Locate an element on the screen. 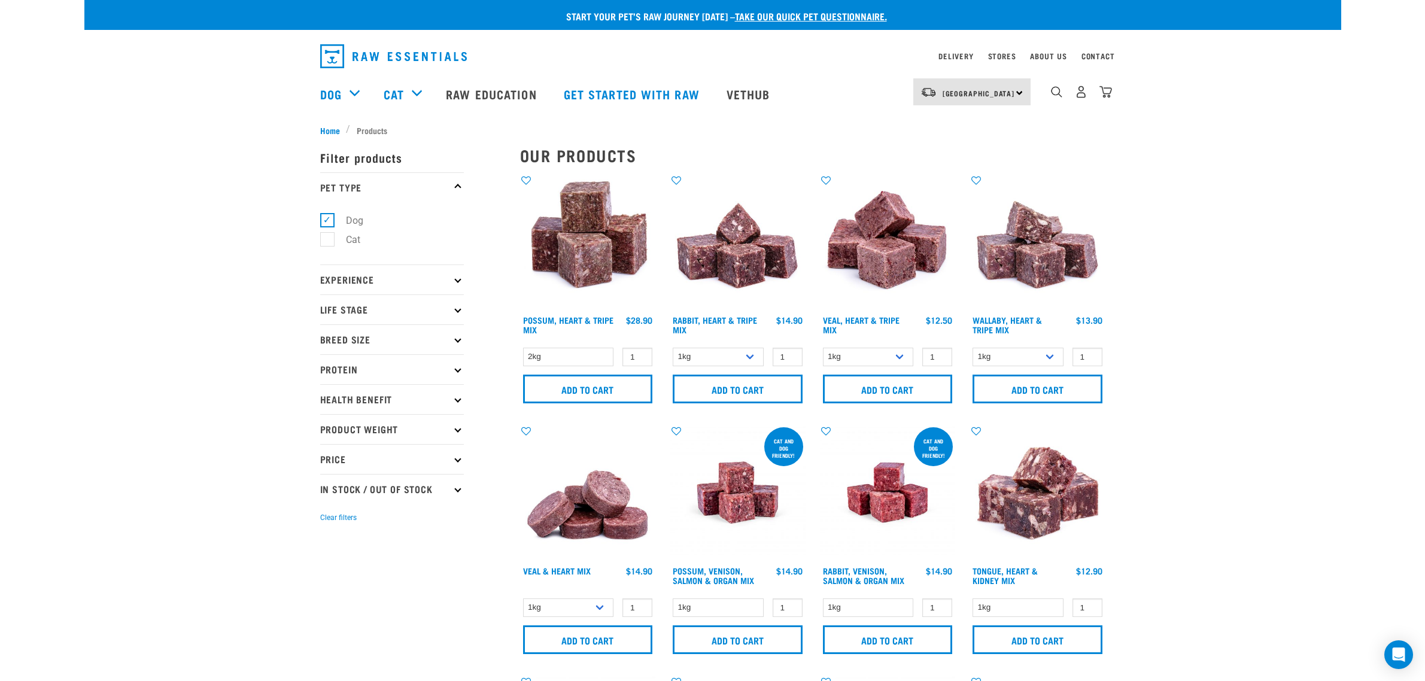  a: Stores is located at coordinates (1002, 56).